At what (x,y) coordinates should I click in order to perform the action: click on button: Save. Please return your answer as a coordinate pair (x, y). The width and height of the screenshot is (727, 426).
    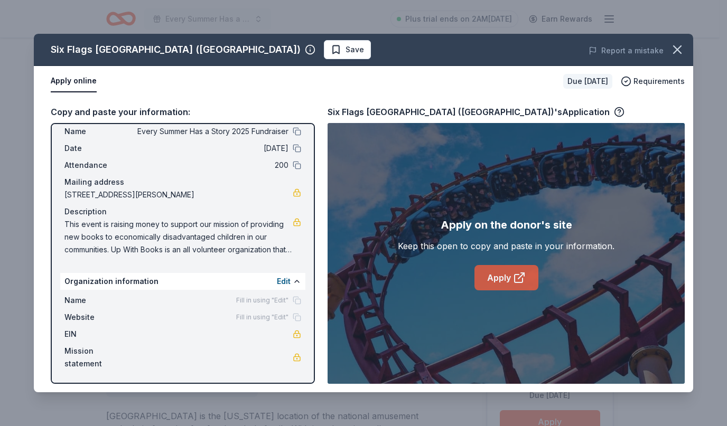
    Looking at the image, I should click on (347, 50).